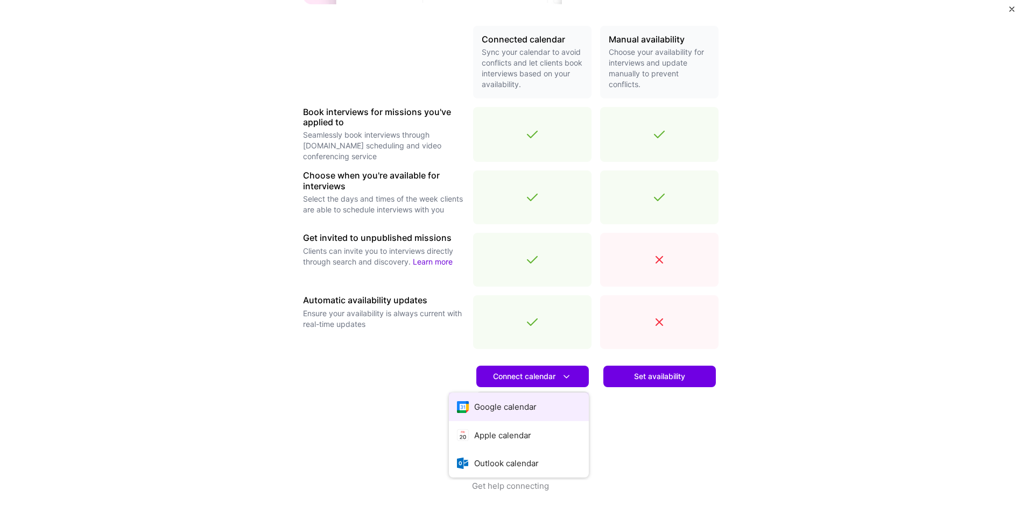  Describe the element at coordinates (1012, 12) in the screenshot. I see `button: Close` at that location.